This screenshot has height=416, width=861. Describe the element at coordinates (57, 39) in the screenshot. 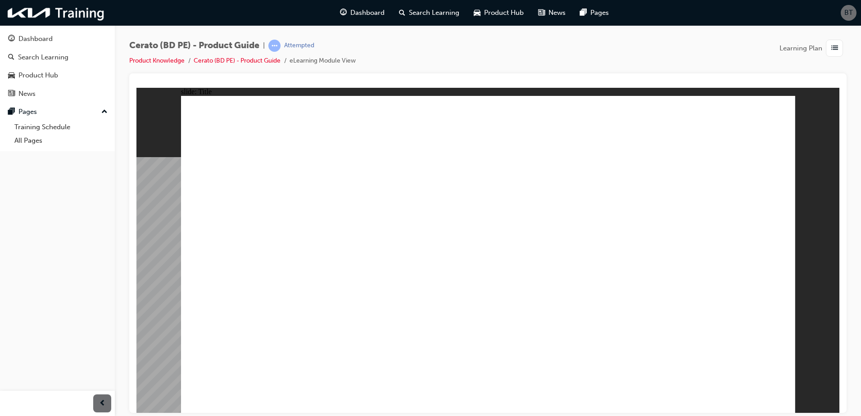

I see `a: Dashboard` at that location.